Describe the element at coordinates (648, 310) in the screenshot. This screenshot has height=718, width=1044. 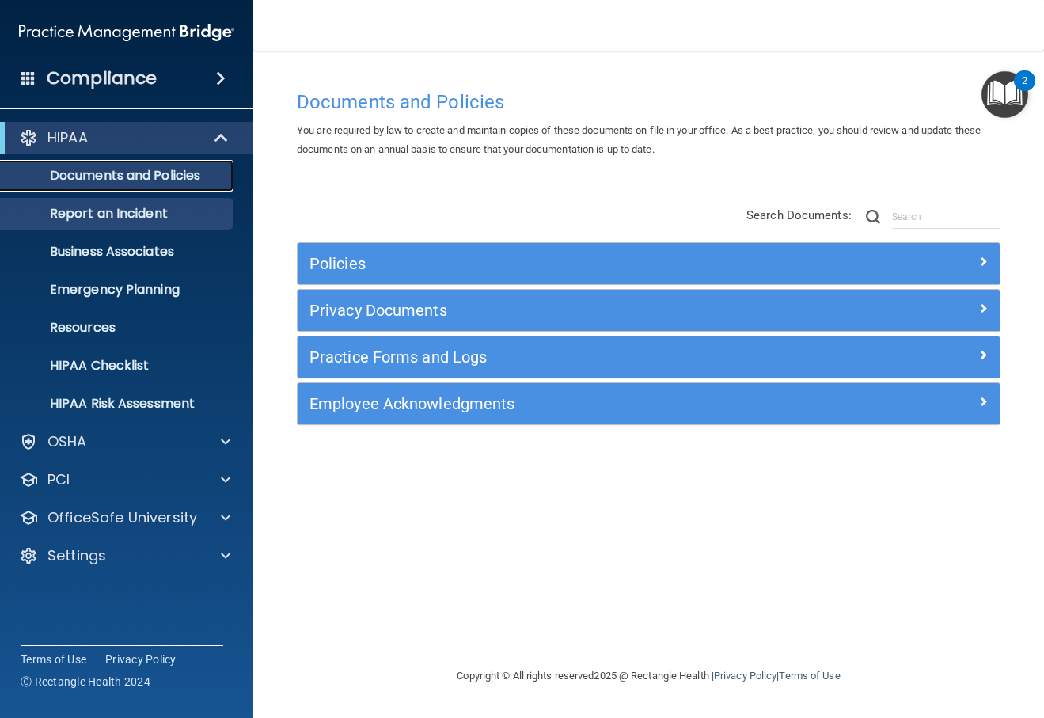
I see `a: Privacy Documents` at that location.